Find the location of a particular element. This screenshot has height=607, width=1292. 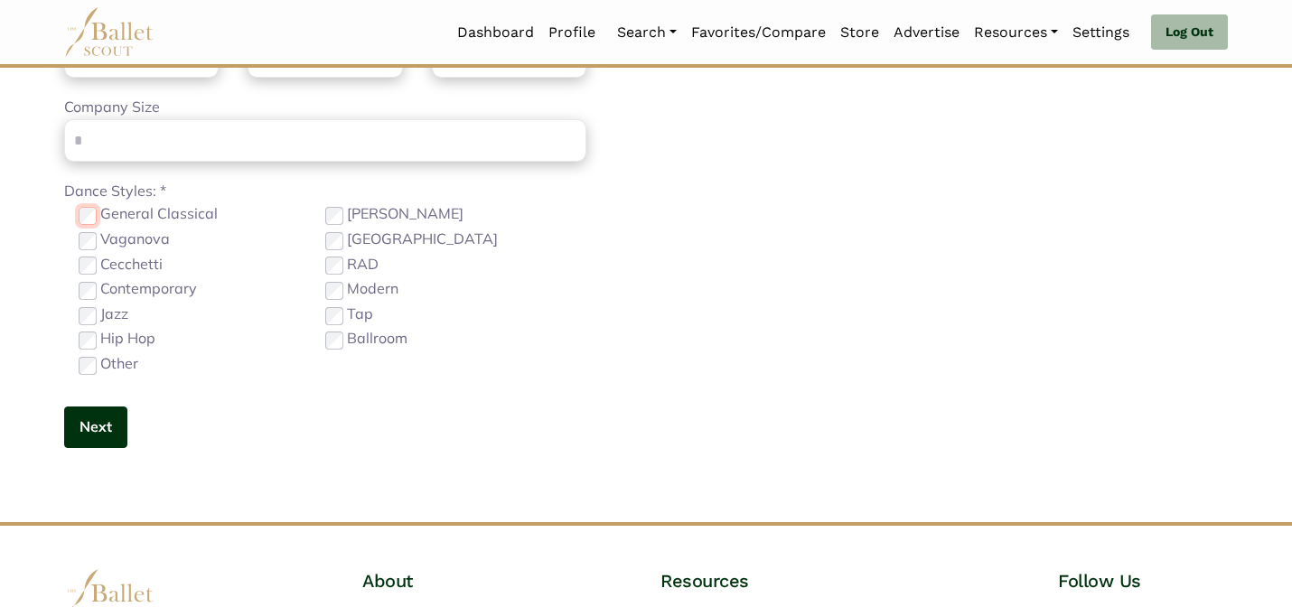

a: Dashboard is located at coordinates (495, 33).